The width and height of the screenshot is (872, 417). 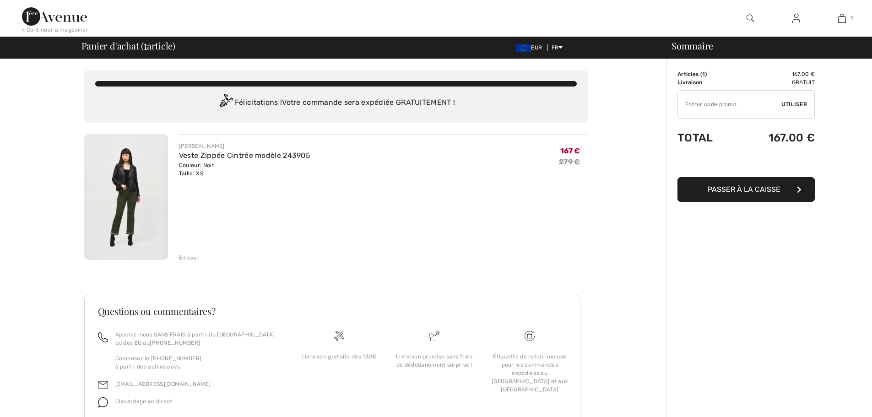 What do you see at coordinates (244, 169) in the screenshot?
I see `div: Couleur: Noir Taille: XS` at bounding box center [244, 169].